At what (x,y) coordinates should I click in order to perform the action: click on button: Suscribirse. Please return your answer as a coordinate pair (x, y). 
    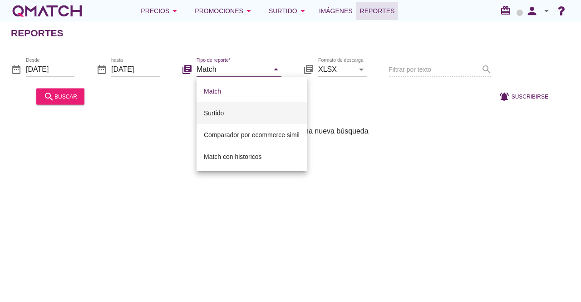
    Looking at the image, I should click on (523, 96).